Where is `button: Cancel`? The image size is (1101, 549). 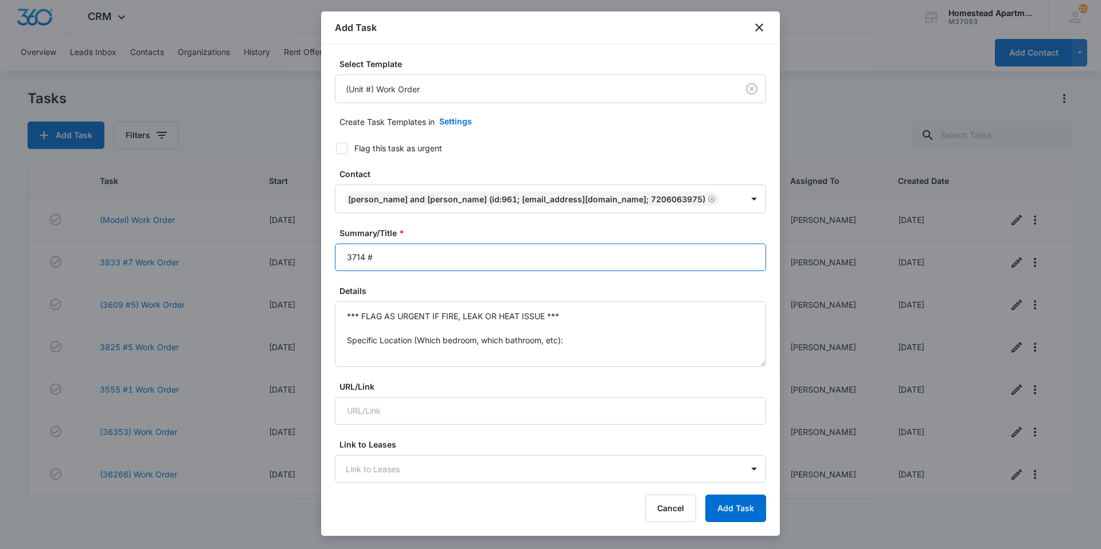
button: Cancel is located at coordinates (670, 509).